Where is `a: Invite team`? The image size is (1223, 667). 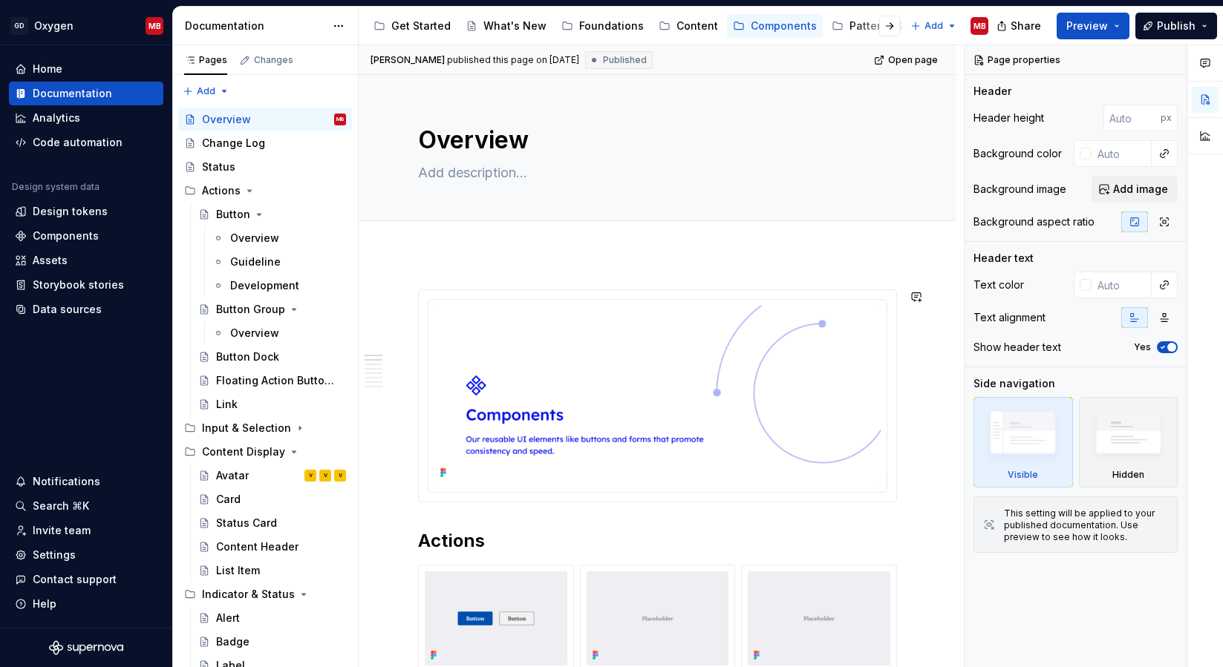 a: Invite team is located at coordinates (86, 531).